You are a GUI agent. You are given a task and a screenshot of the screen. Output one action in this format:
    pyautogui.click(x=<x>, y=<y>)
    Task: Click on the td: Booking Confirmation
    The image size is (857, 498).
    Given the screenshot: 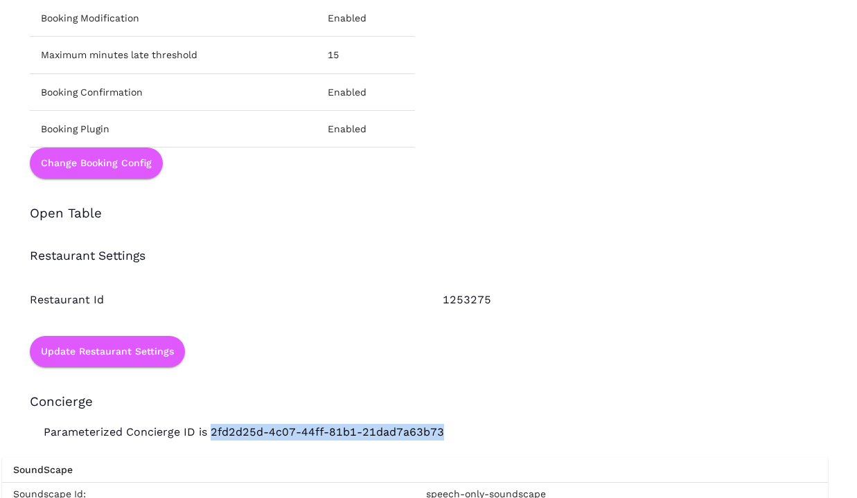 What is the action you would take?
    pyautogui.click(x=173, y=91)
    